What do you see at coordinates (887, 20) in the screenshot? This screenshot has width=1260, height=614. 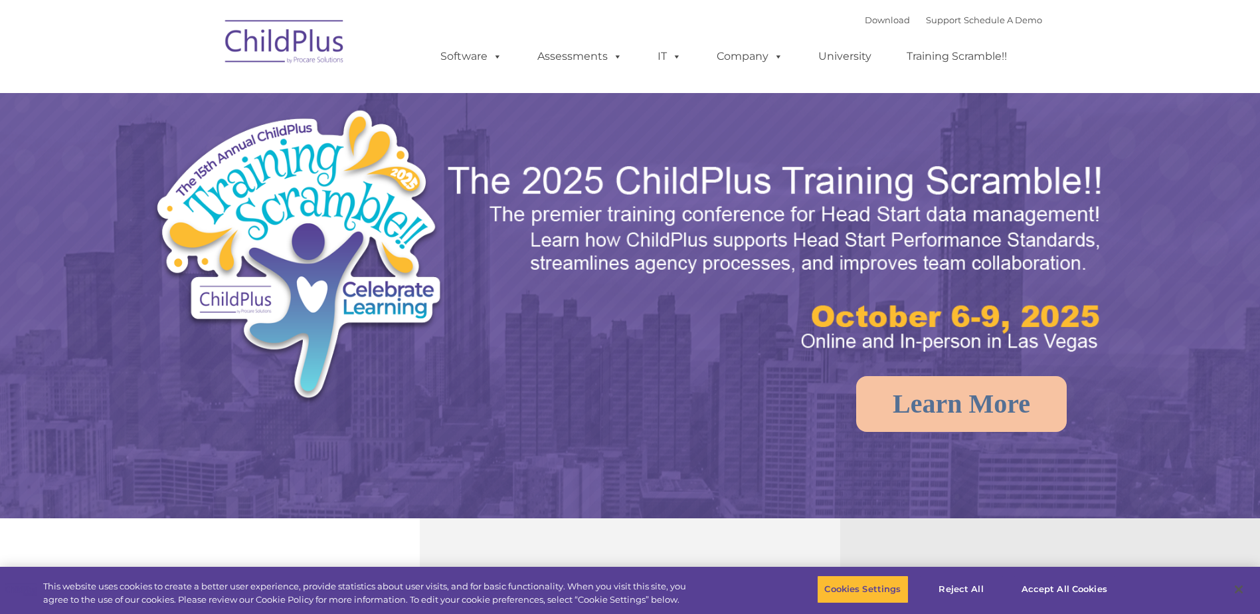 I see `a: Download` at bounding box center [887, 20].